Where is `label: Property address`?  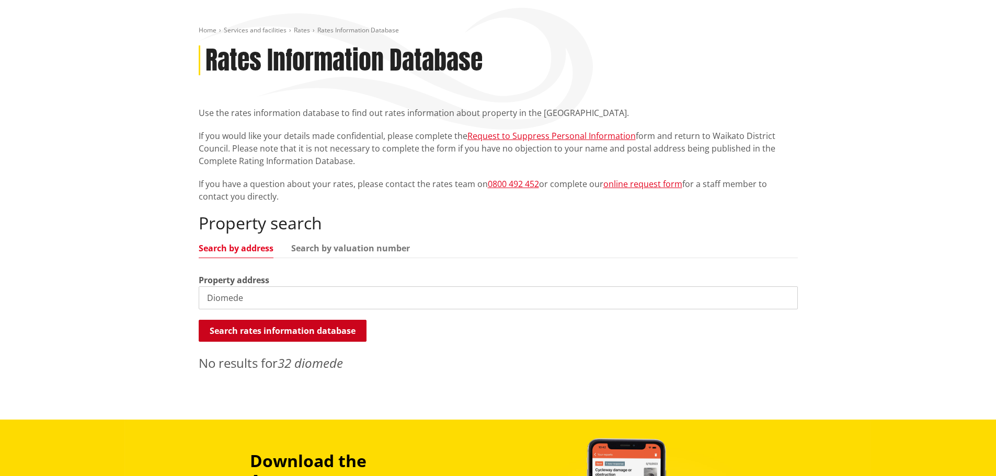
label: Property address is located at coordinates (234, 280).